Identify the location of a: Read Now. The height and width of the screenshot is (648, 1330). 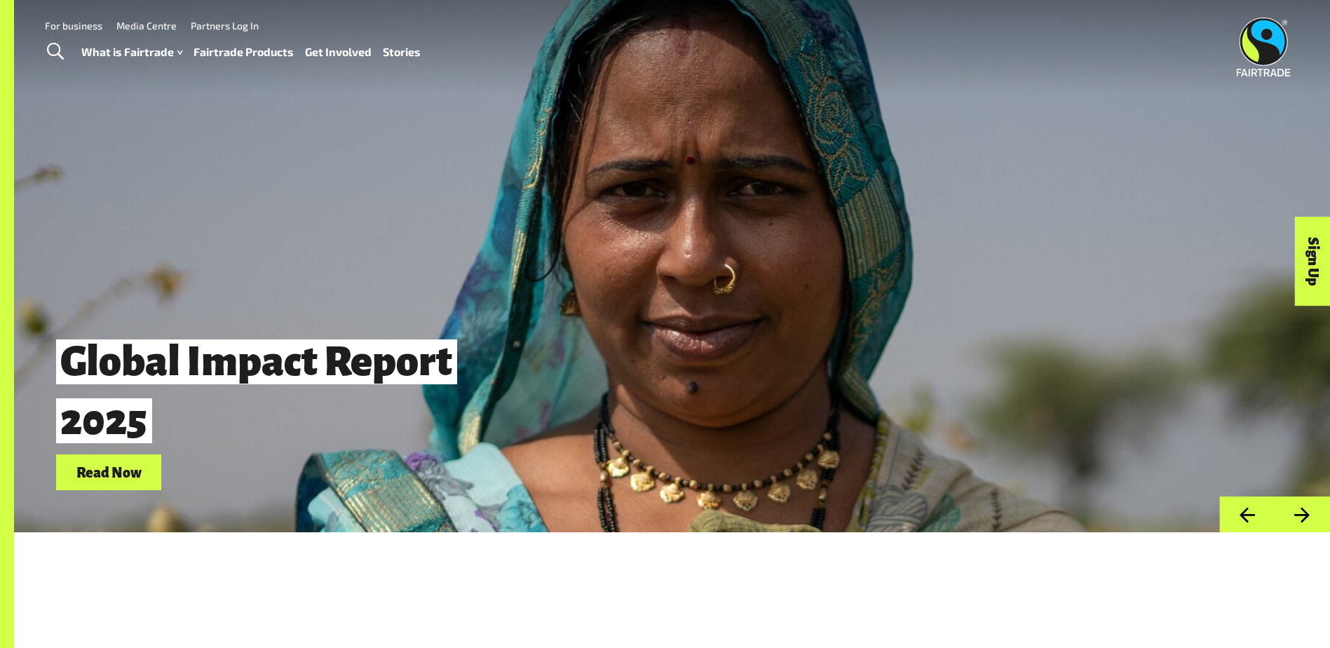
(109, 472).